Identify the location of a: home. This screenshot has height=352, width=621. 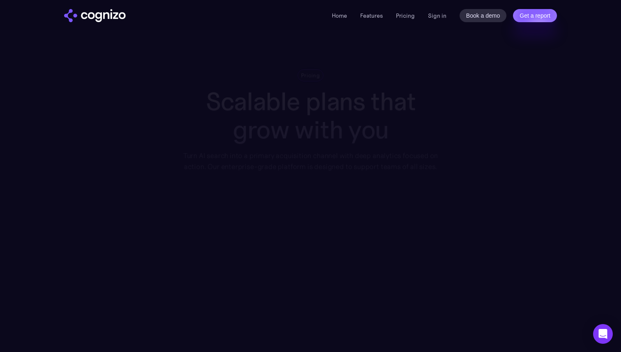
(95, 16).